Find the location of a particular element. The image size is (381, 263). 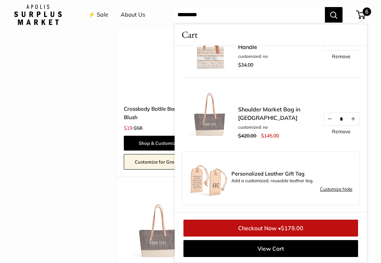

a: Customize Note is located at coordinates (336, 189).